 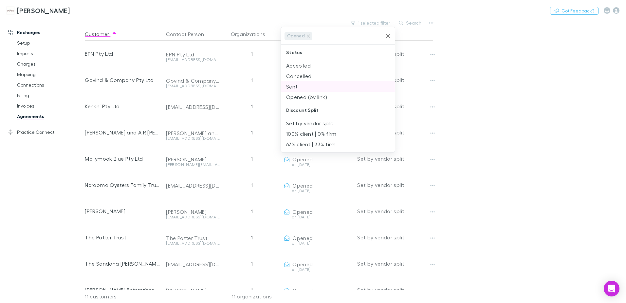 I want to click on li: Sent, so click(x=338, y=86).